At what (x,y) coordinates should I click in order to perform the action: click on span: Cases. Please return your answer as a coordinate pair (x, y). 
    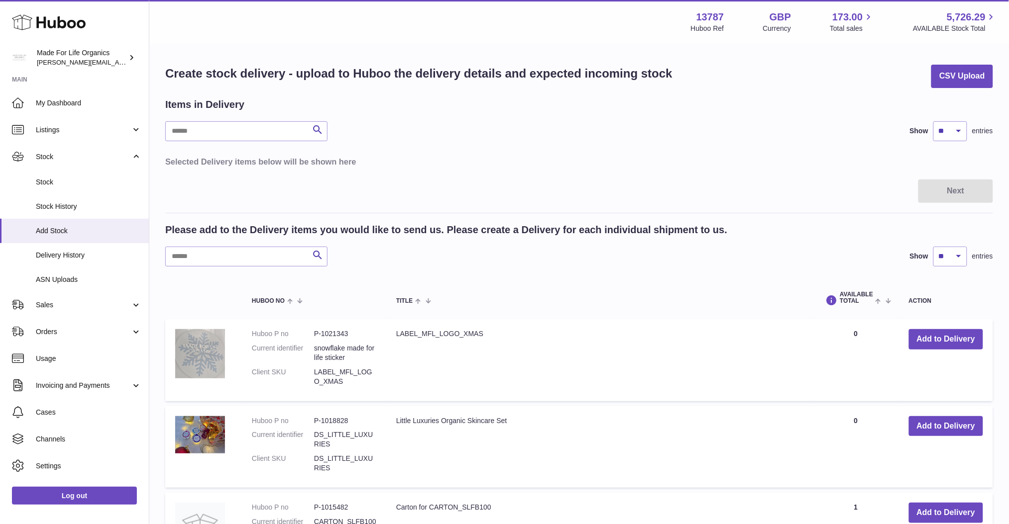
    Looking at the image, I should click on (89, 412).